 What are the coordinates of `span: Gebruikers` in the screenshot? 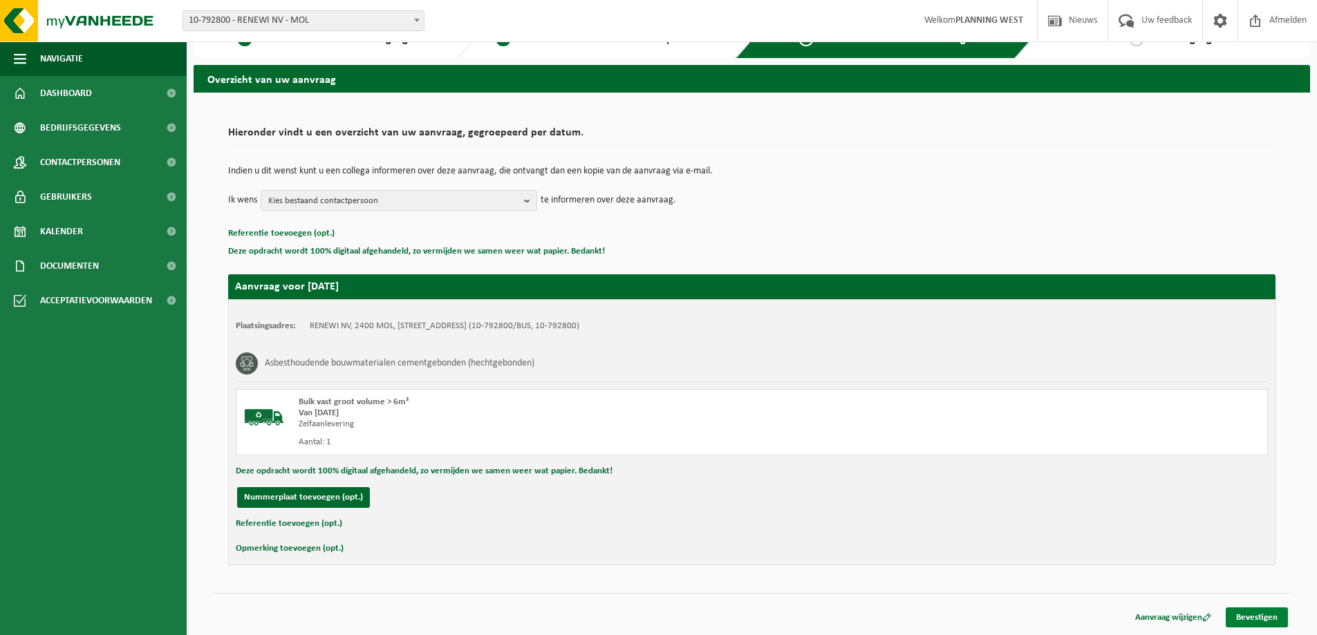 It's located at (66, 197).